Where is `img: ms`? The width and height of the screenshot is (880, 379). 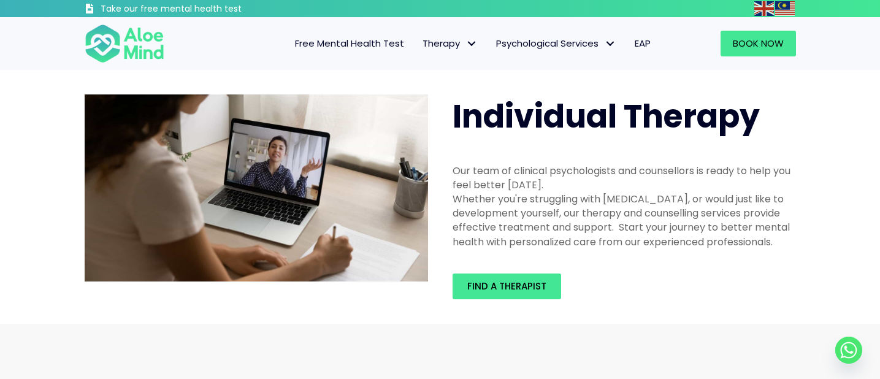
img: ms is located at coordinates (785, 9).